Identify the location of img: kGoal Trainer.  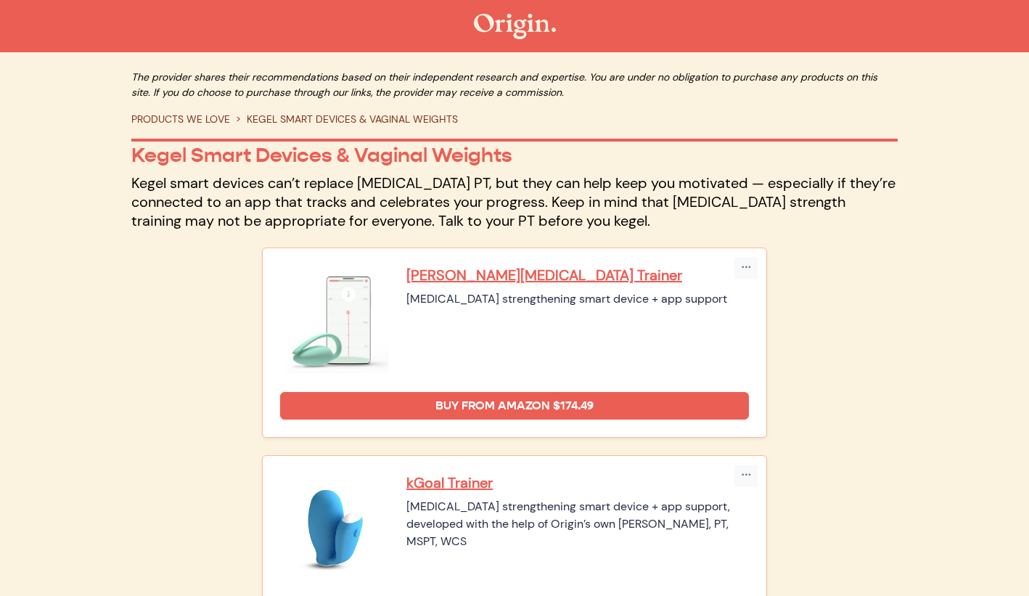
(334, 527).